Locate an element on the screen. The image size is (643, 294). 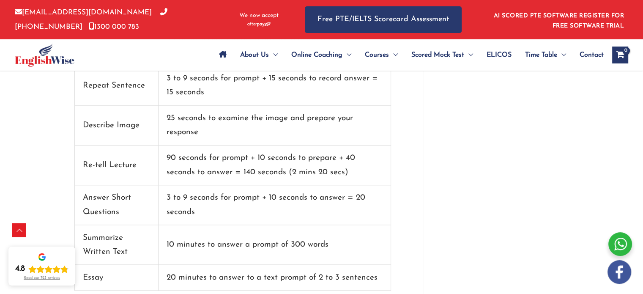
td: 90 seconds for prompt + 10 seconds to prepare + 40 seconds to answer = 140 seconds (2 mins 20 secs) is located at coordinates (275, 165).